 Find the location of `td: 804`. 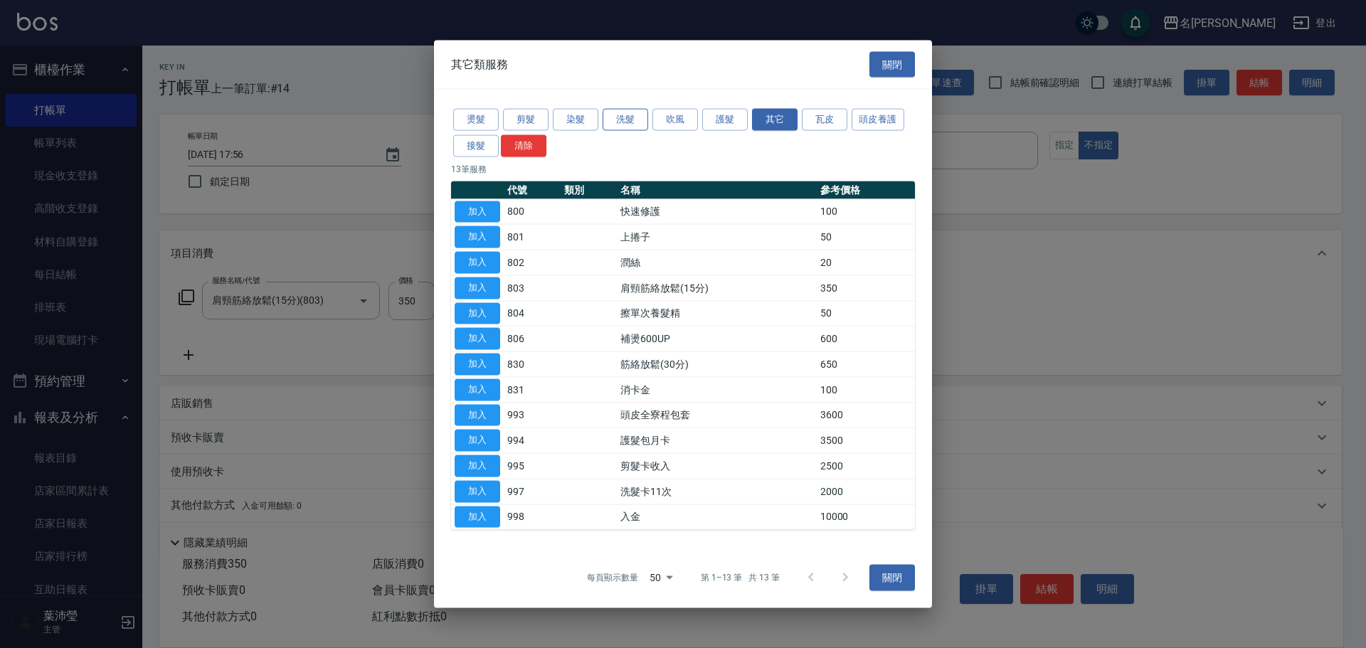

td: 804 is located at coordinates (532, 314).